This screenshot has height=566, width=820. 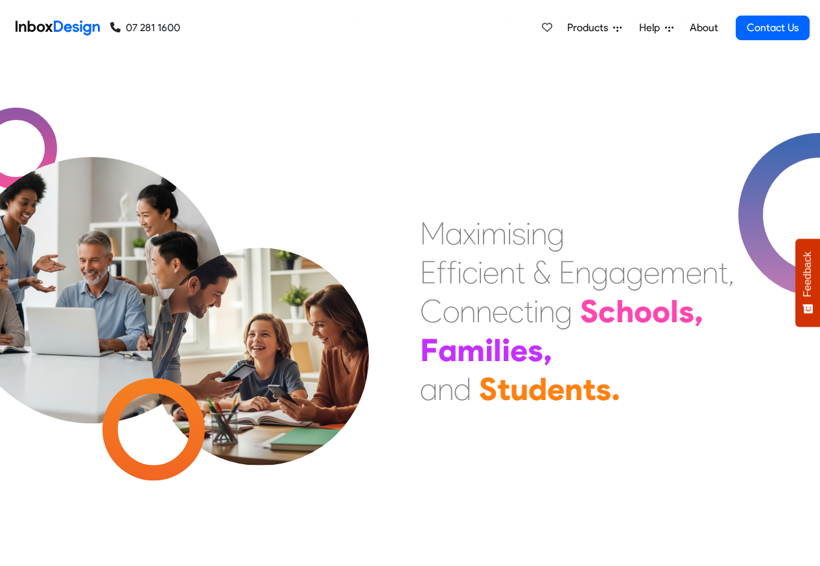 I want to click on img: parents_with_child.png, so click(x=260, y=329).